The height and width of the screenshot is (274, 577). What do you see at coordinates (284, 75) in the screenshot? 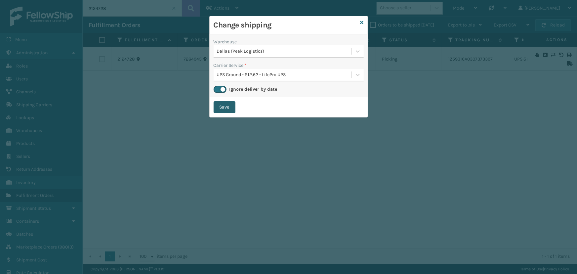
I see `div: UPS Ground - $12.62 - LifePro UPS` at bounding box center [284, 75].